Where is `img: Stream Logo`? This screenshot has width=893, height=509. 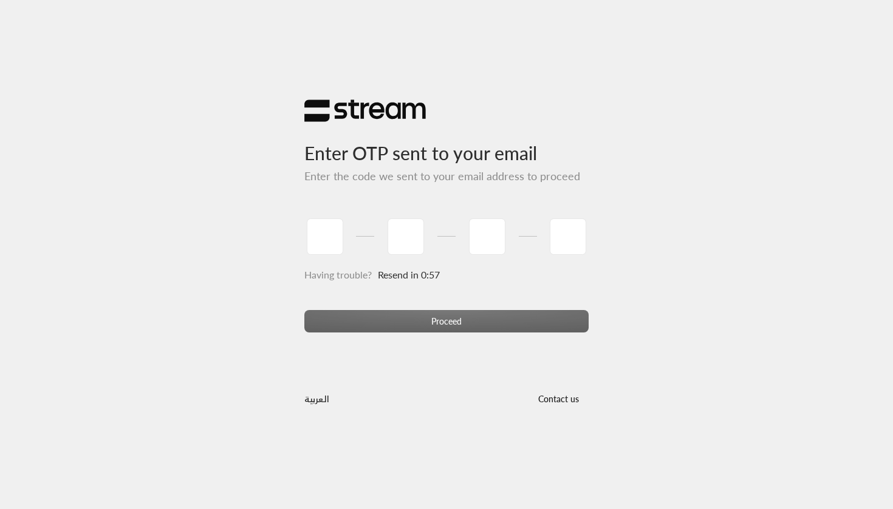 img: Stream Logo is located at coordinates (365, 111).